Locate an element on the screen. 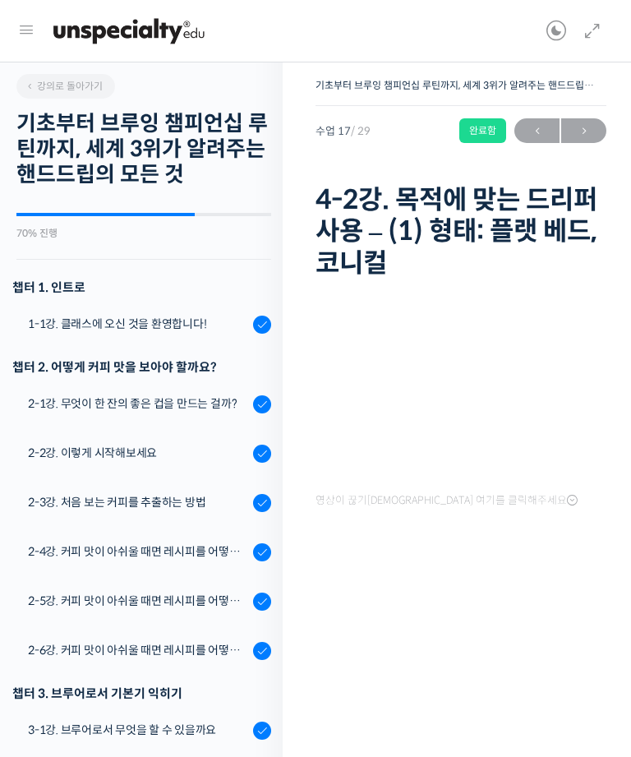 The image size is (631, 757). span: 수업 17 is located at coordinates (343, 131).